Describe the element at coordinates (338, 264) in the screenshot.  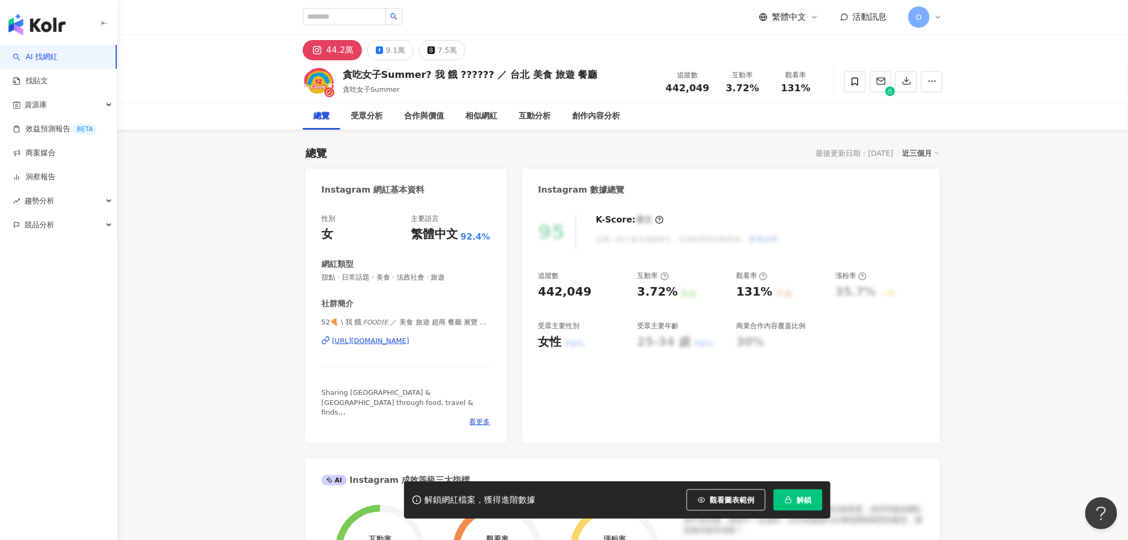
I see `div: 網紅類型` at that location.